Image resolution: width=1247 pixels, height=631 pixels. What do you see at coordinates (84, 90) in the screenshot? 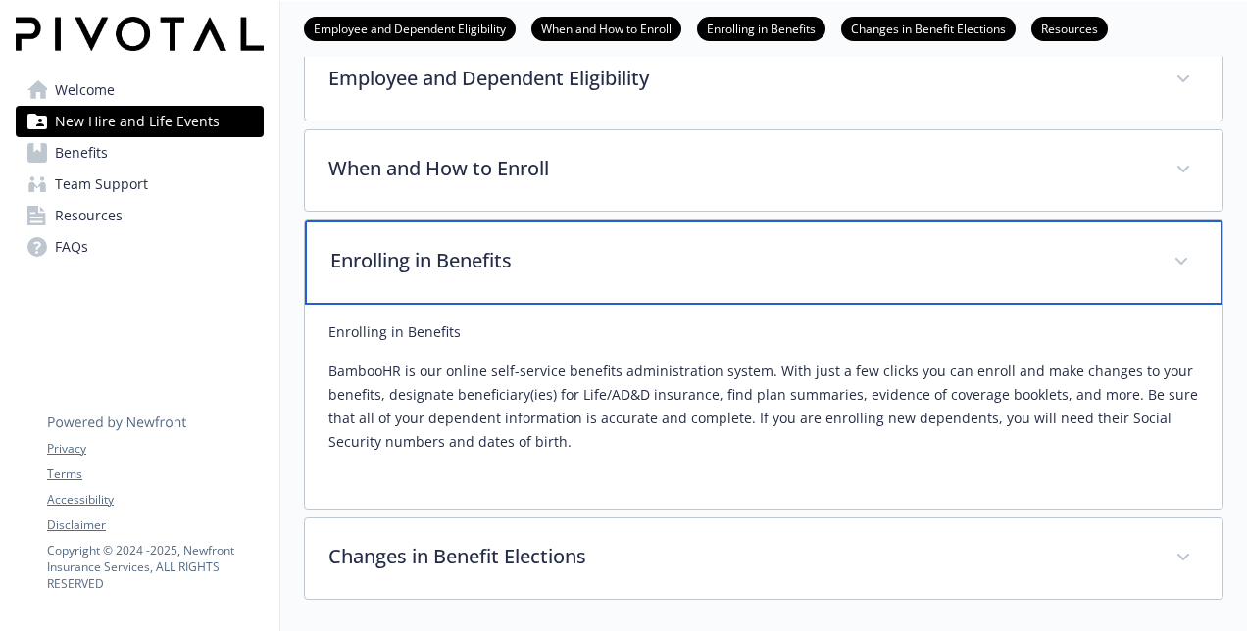
I see `span: Welcome` at bounding box center [84, 90].